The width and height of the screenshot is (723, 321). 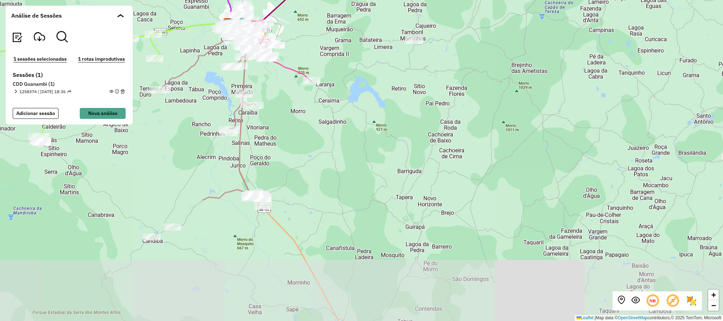 I want to click on img: 400 UDC Full Guanambi, so click(x=241, y=22).